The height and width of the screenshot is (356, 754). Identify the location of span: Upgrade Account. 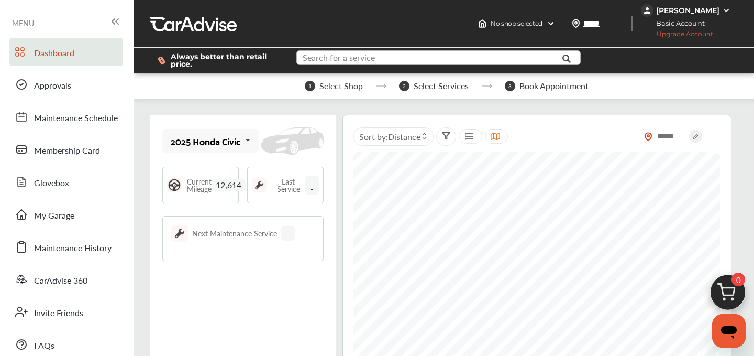
(677, 36).